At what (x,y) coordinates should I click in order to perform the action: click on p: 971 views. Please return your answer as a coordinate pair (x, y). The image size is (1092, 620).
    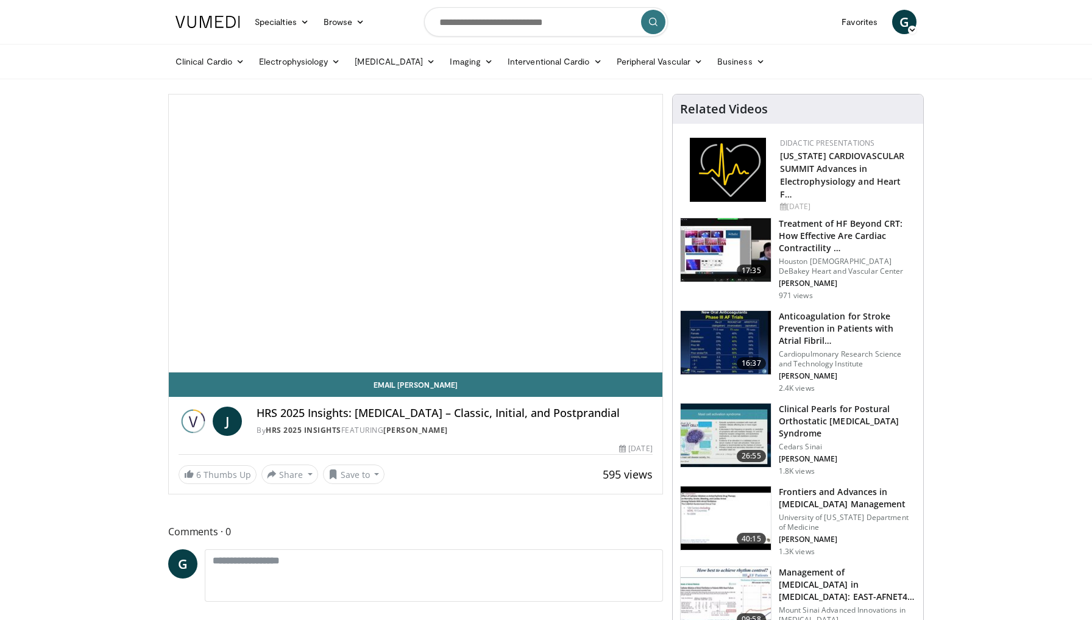
    Looking at the image, I should click on (796, 296).